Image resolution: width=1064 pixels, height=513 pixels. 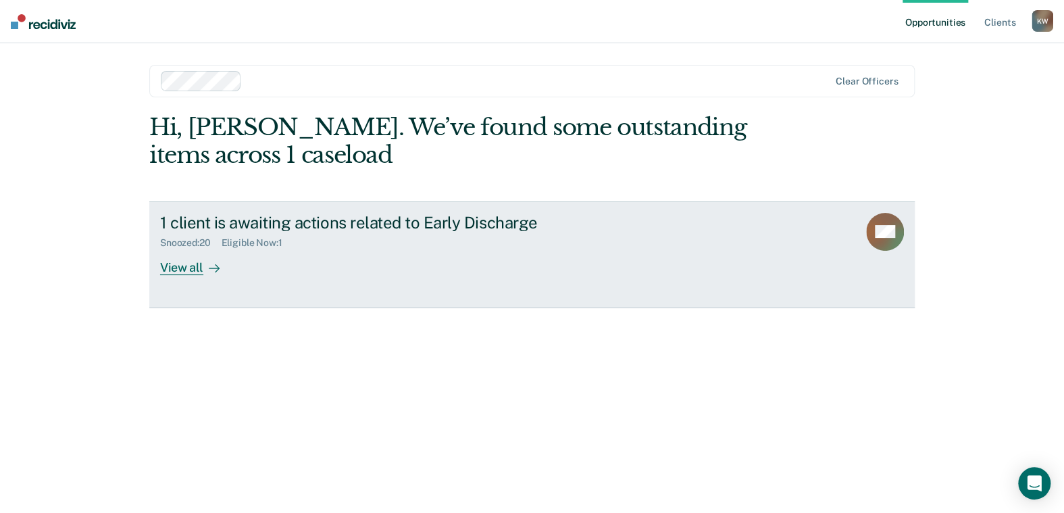 What do you see at coordinates (532, 255) in the screenshot?
I see `a: 1 client is awaiting actions related to Early DischargeSnoozed:20Eligible Now:1View all` at bounding box center [532, 255].